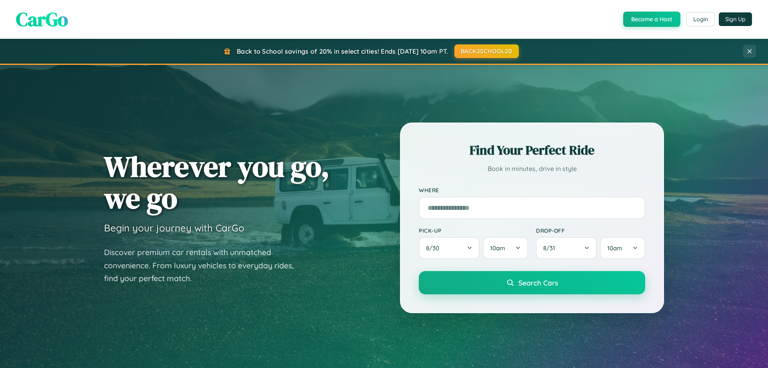 The image size is (768, 368). I want to click on button: 8/31, so click(567, 248).